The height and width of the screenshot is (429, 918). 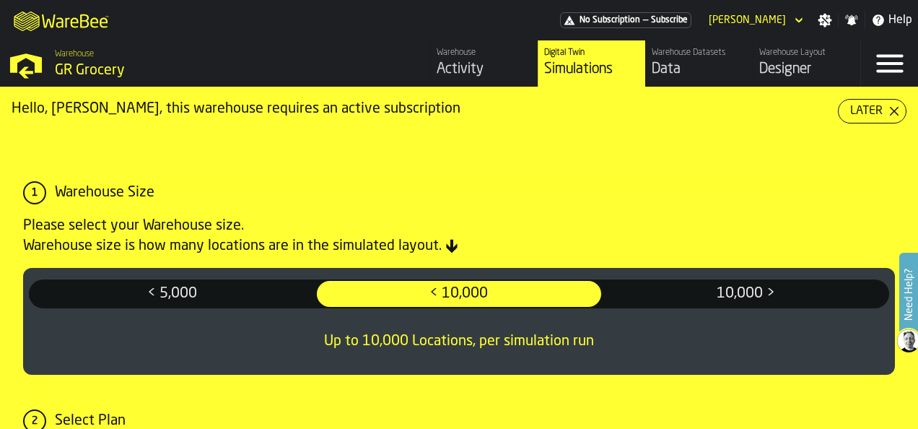 What do you see at coordinates (105, 193) in the screenshot?
I see `div: Warehouse Size` at bounding box center [105, 193].